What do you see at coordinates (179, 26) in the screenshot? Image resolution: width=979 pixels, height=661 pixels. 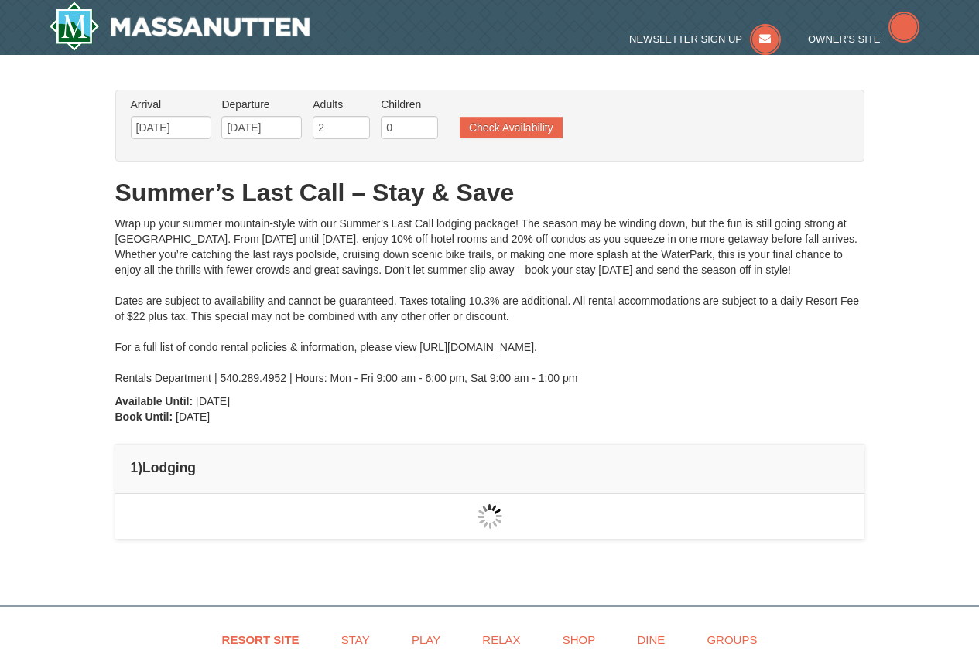 I see `img: Massanutten Resort Logo` at bounding box center [179, 26].